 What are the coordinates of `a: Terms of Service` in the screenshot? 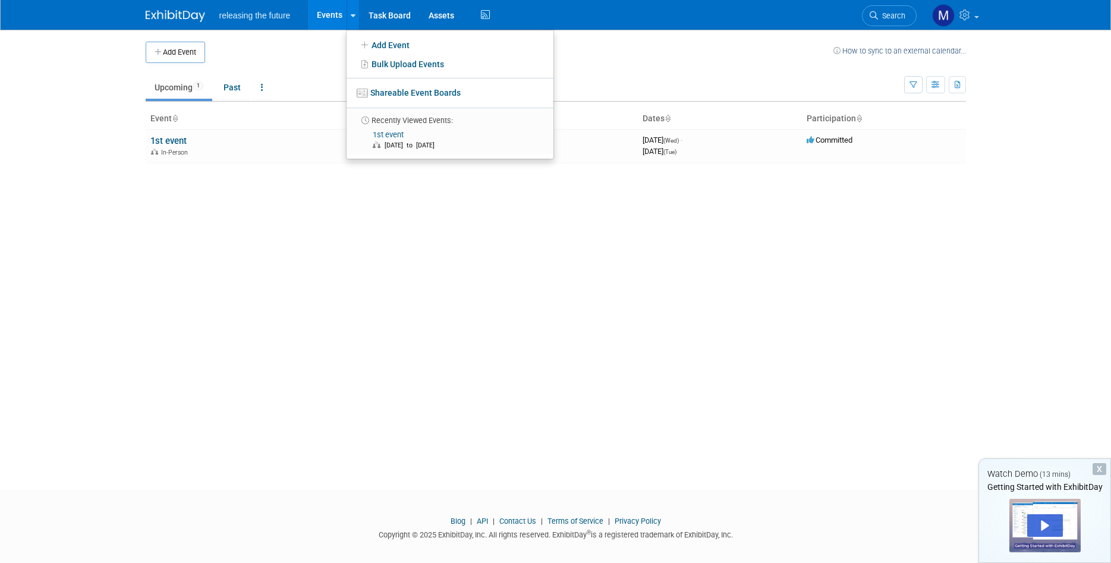 It's located at (576, 521).